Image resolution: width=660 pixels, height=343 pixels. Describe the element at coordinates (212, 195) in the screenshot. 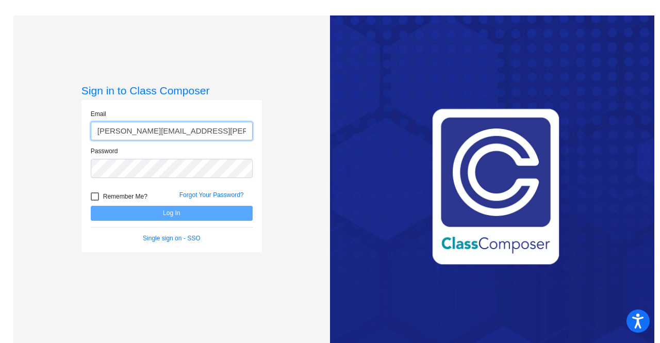

I see `a: Forgot Your Password?` at that location.